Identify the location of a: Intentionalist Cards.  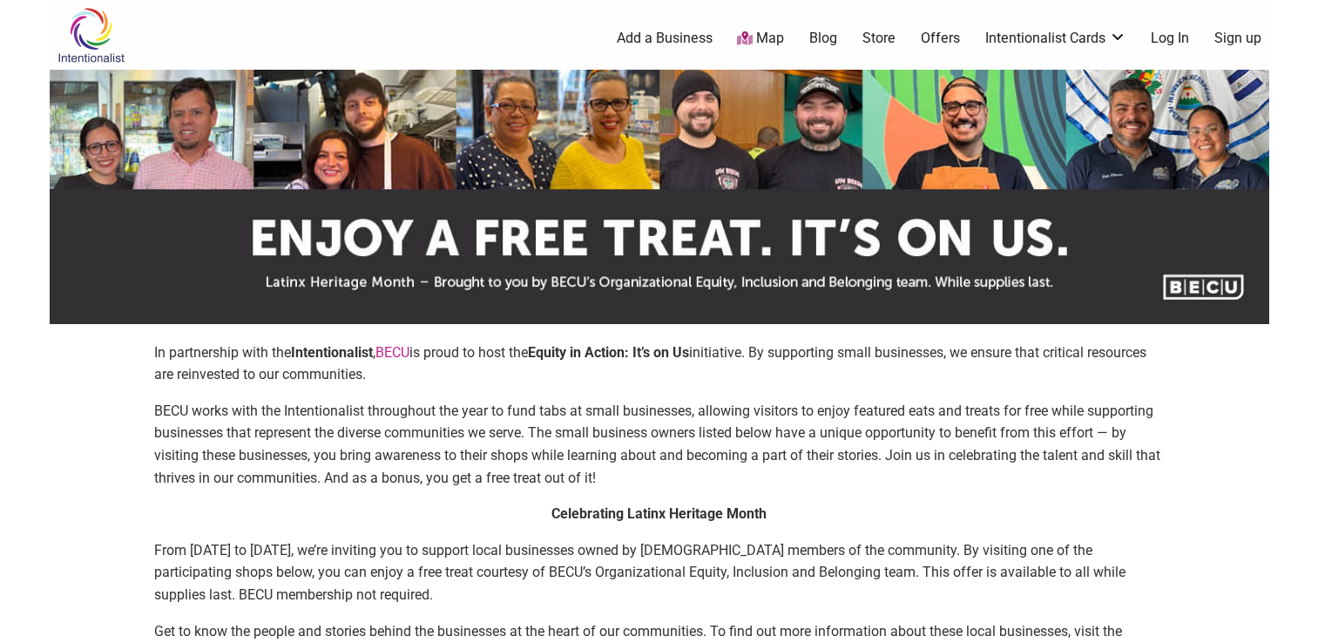
(1055, 38).